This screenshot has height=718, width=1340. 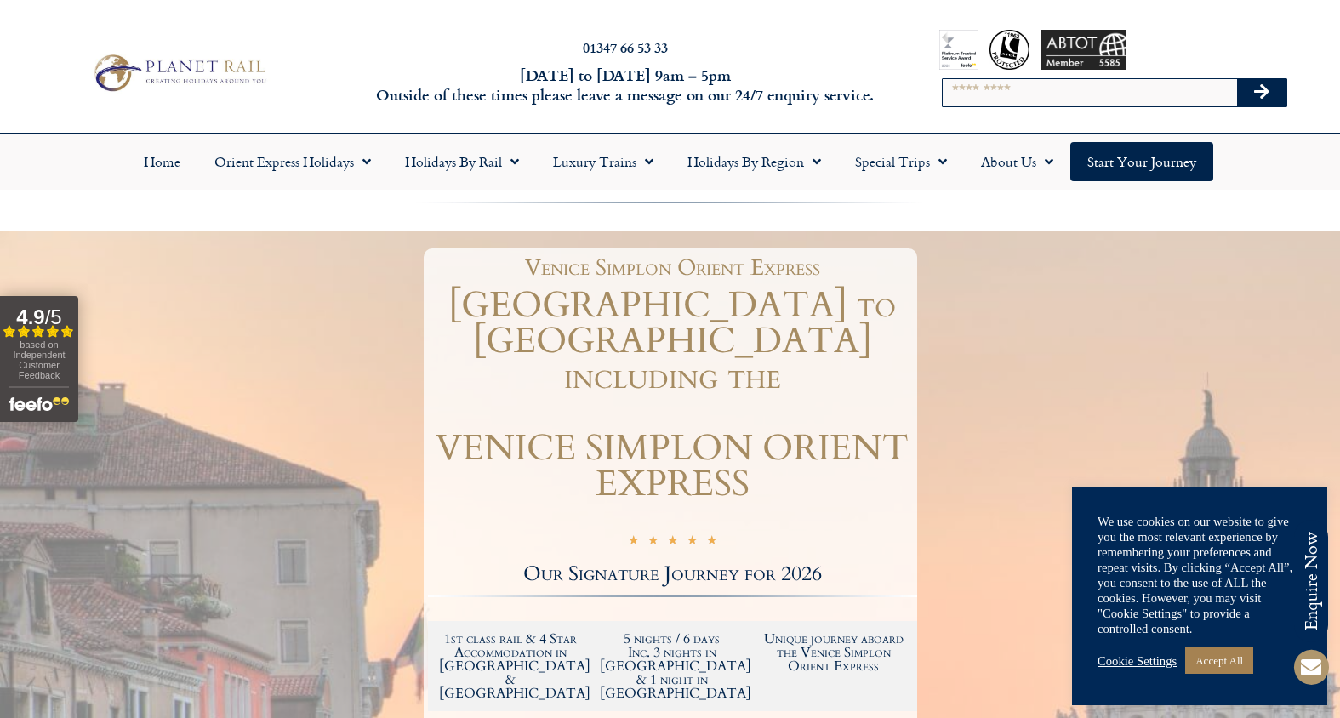 I want to click on a: Orient Express Holidays, so click(x=293, y=162).